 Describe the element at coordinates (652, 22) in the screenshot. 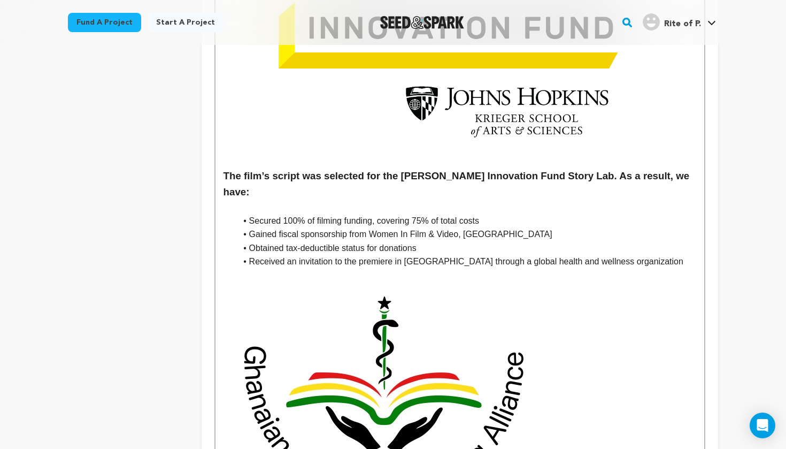

I see `img: user.png` at that location.